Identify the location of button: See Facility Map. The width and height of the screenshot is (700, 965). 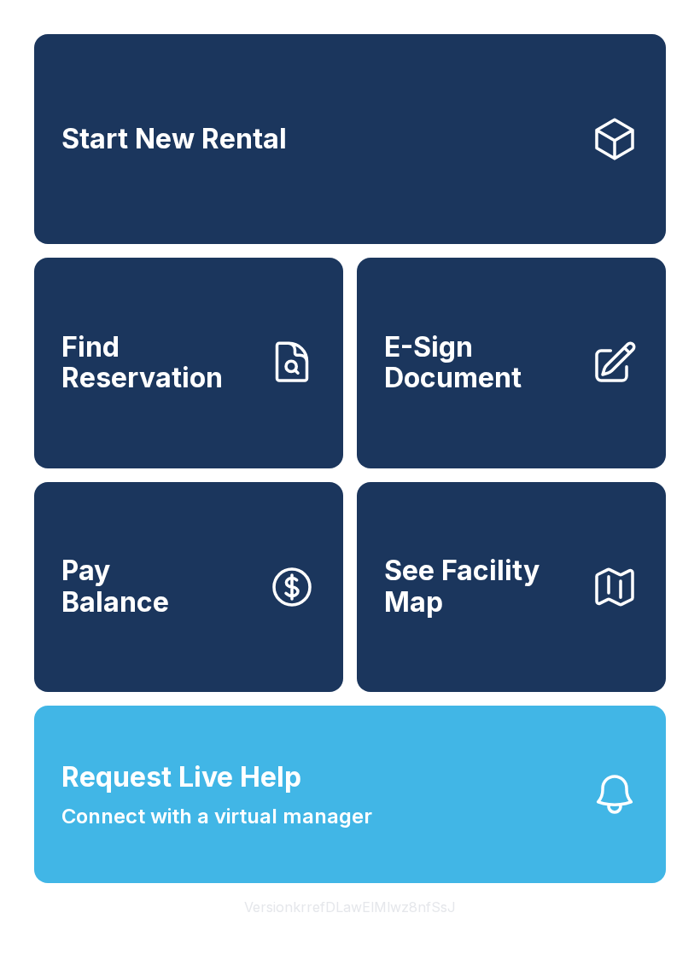
(511, 587).